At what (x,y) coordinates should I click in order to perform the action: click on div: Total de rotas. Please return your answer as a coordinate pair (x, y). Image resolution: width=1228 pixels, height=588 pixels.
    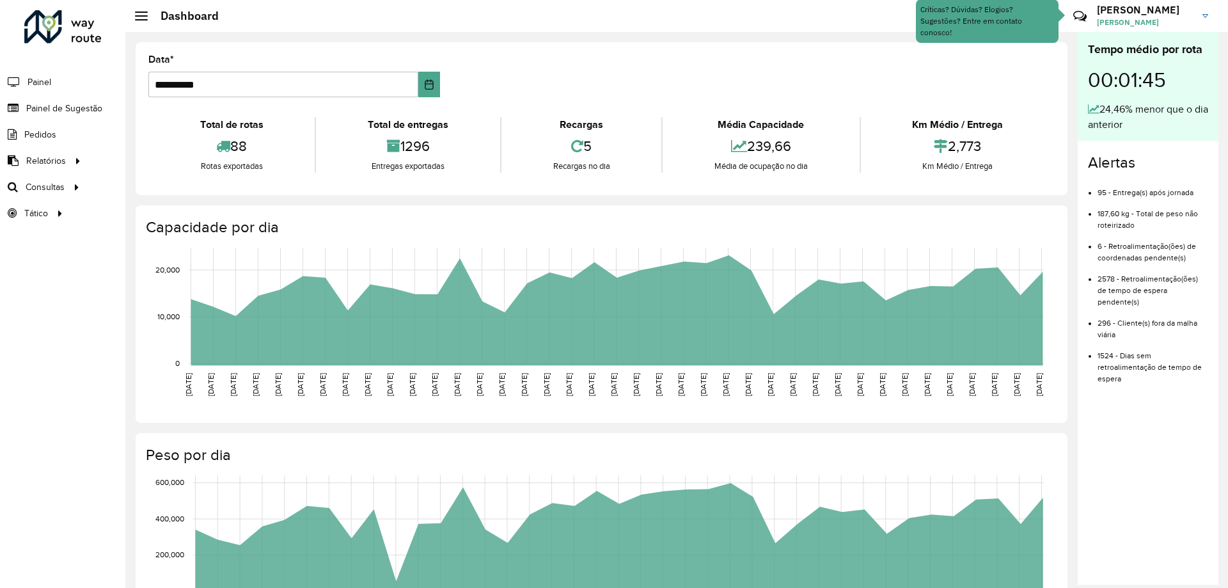
    Looking at the image, I should click on (232, 125).